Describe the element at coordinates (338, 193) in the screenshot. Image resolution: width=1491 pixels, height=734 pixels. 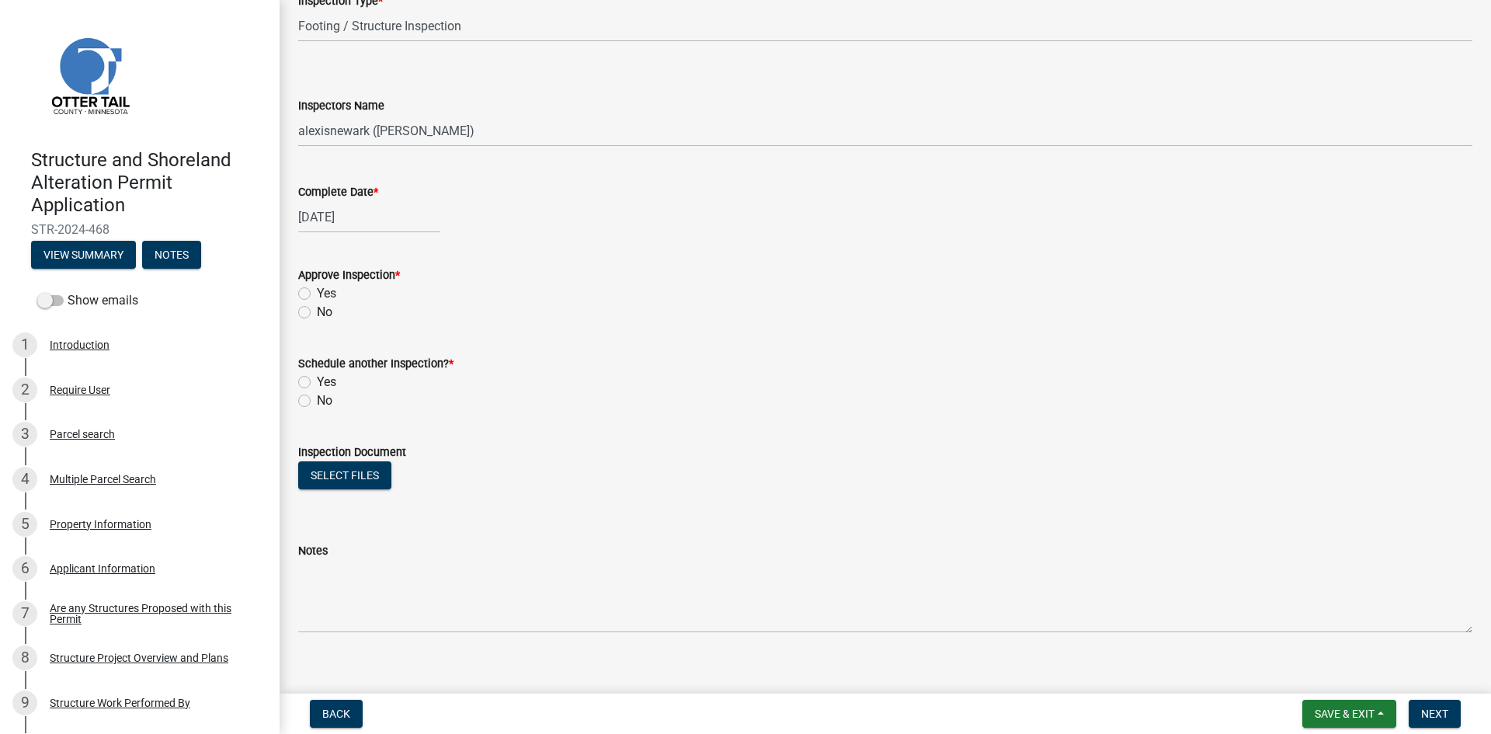
I see `label: Complete Date` at that location.